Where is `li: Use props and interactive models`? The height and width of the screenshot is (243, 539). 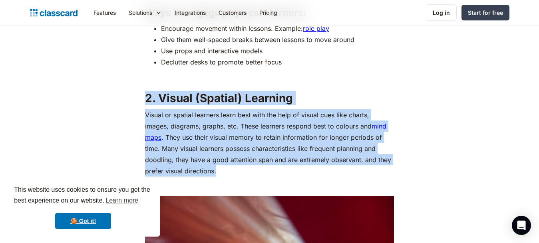
li: Use props and interactive models is located at coordinates (277, 51).